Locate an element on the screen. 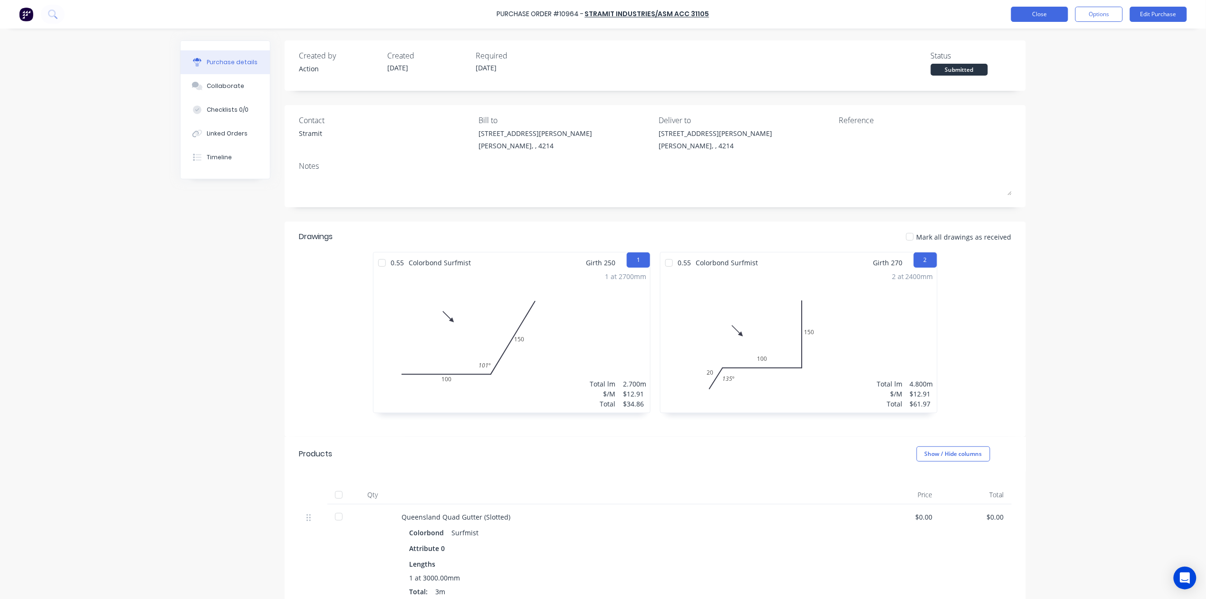 This screenshot has width=1206, height=599. div: Qty is located at coordinates (373, 495).